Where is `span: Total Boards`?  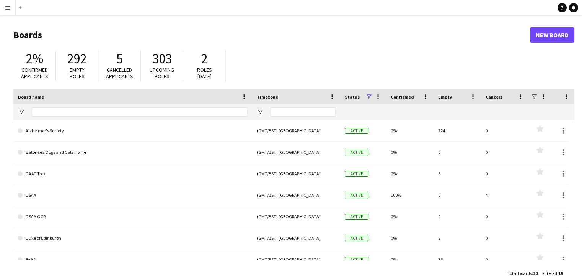 span: Total Boards is located at coordinates (520, 273).